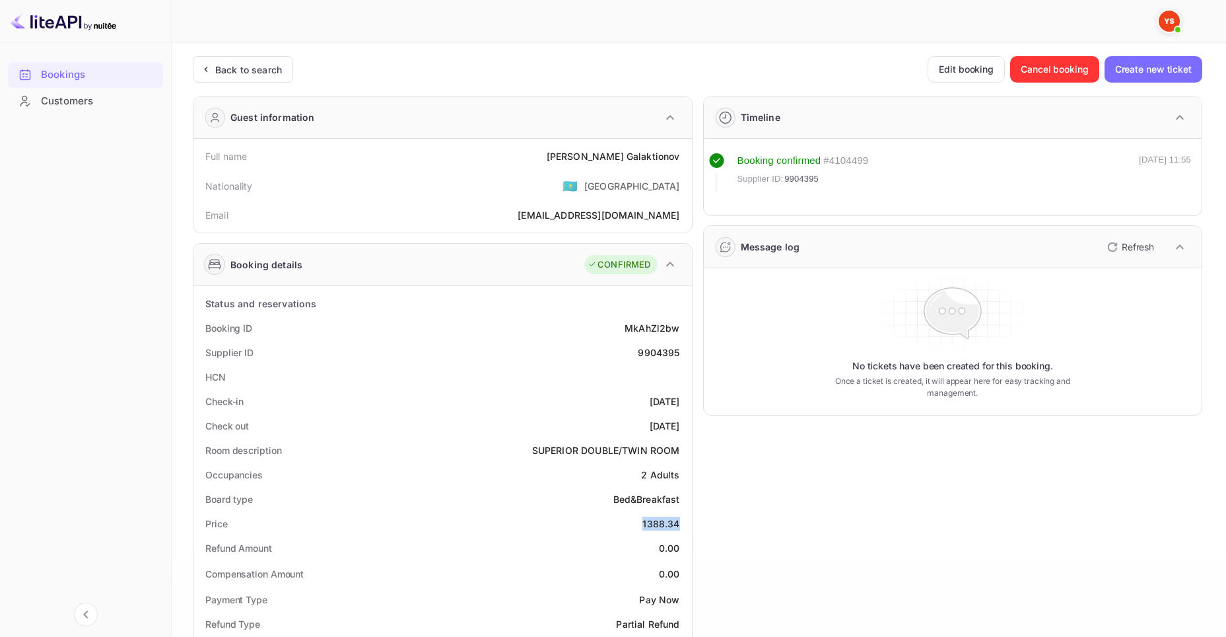  What do you see at coordinates (238, 547) in the screenshot?
I see `div: Refund Amount` at bounding box center [238, 547].